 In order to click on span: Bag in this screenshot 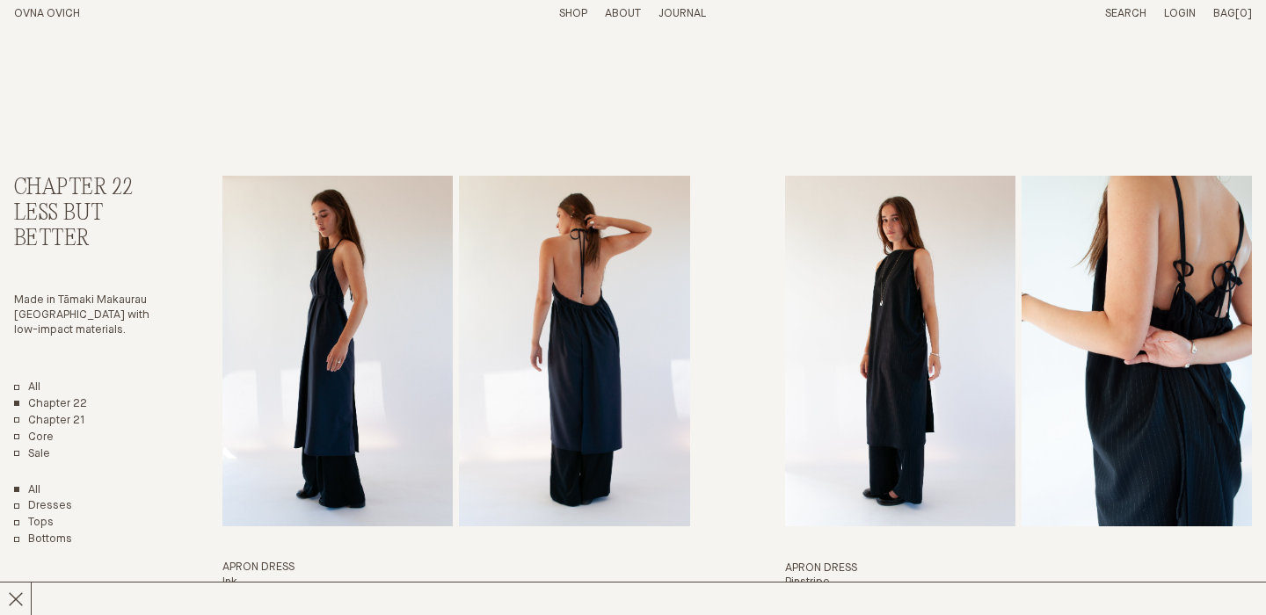, I will do `click(1223, 13)`.